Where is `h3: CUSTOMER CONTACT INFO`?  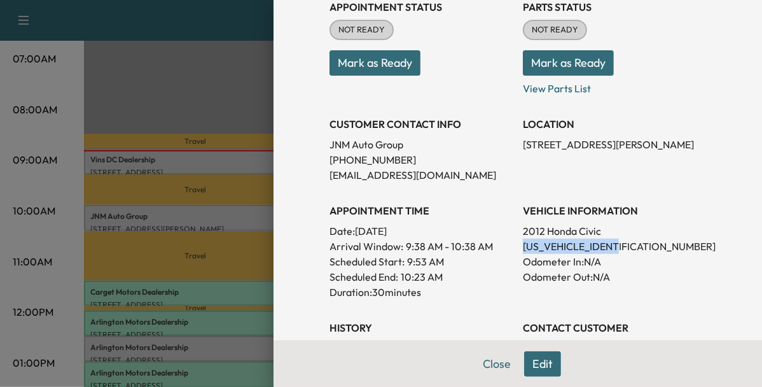 h3: CUSTOMER CONTACT INFO is located at coordinates (421, 124).